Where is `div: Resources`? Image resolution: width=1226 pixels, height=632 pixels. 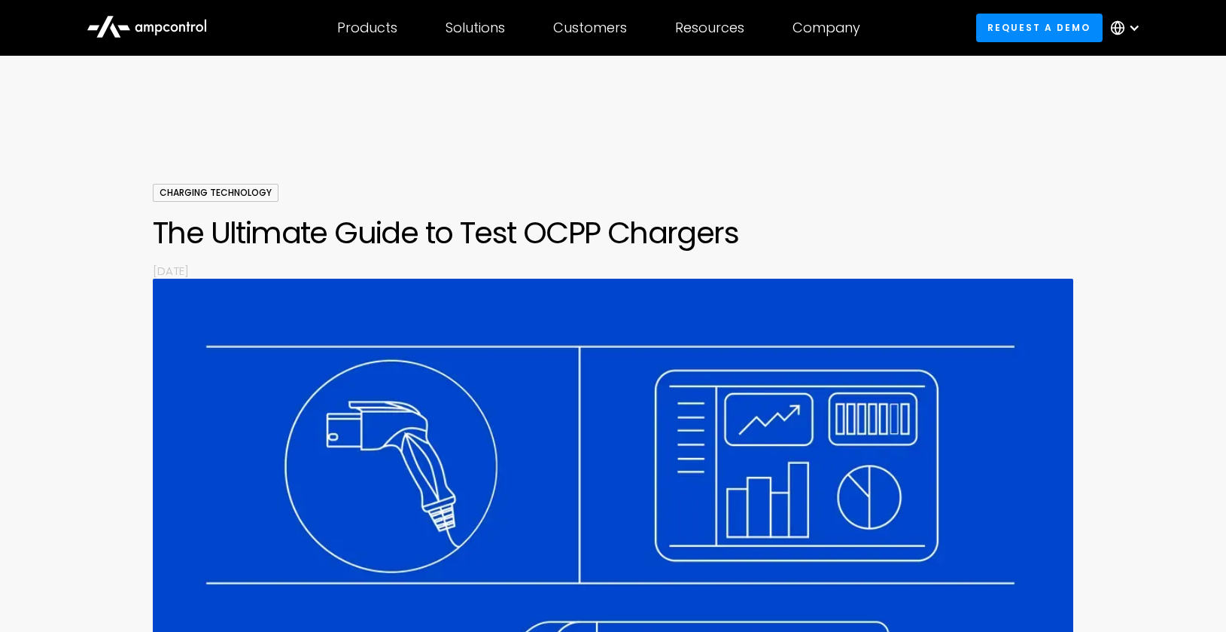 div: Resources is located at coordinates (710, 28).